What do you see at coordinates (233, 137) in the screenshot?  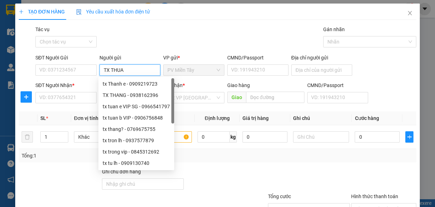 I see `span: kg` at bounding box center [233, 137].